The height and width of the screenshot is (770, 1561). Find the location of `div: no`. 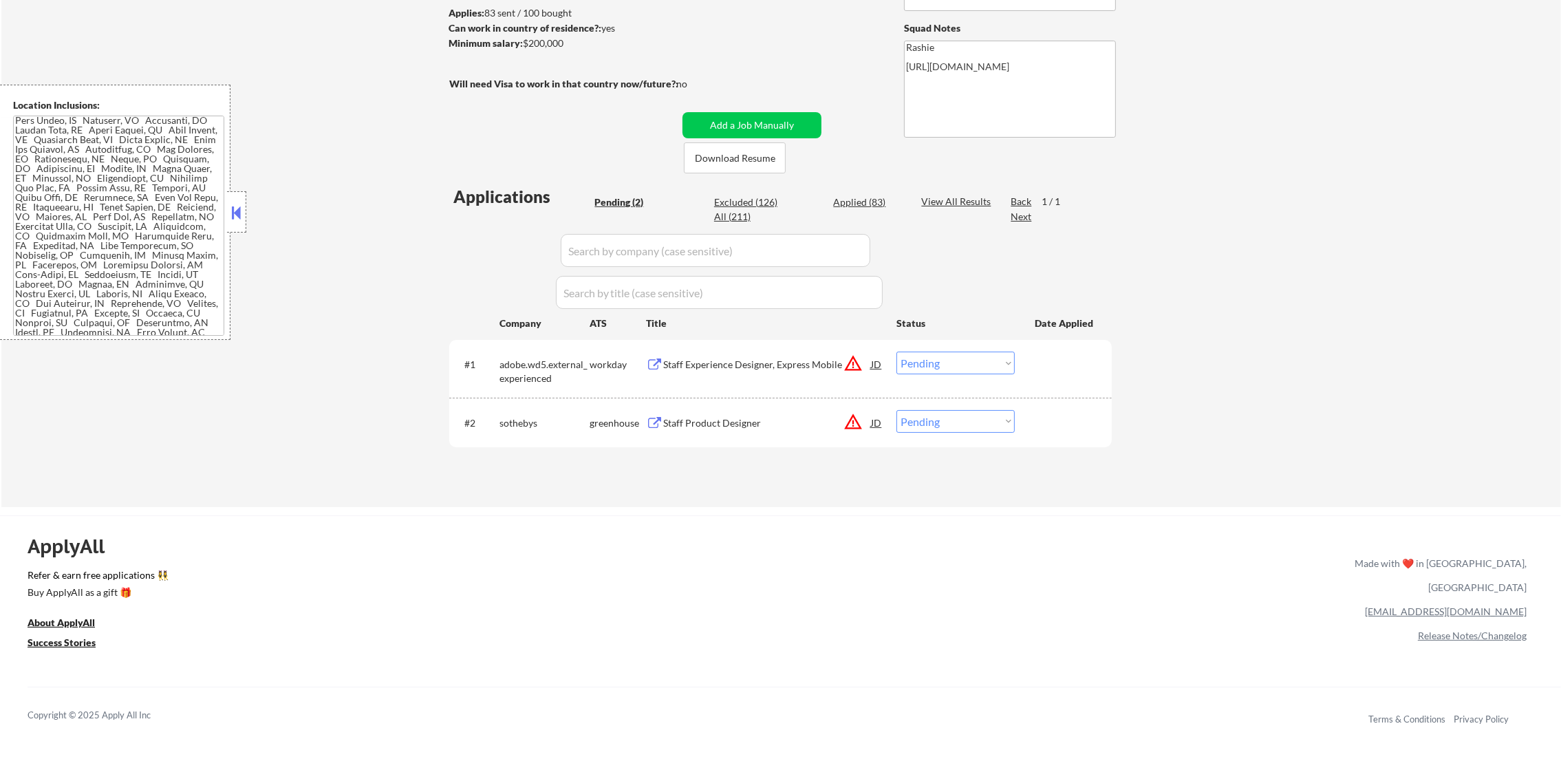

div: no is located at coordinates (695, 84).